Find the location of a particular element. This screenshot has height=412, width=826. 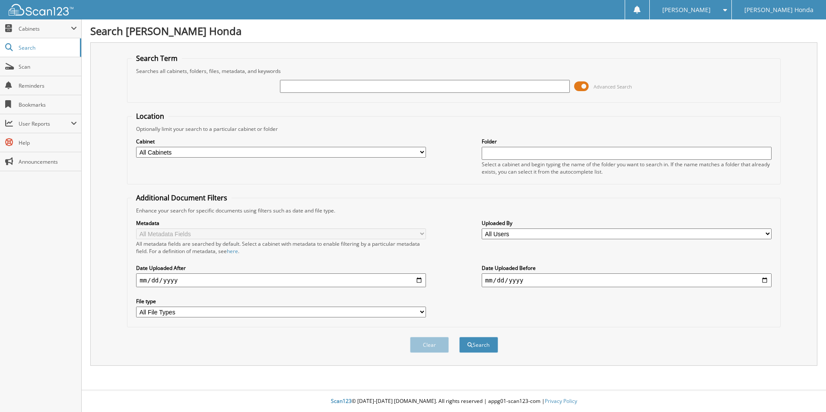

label: Cabinet is located at coordinates (281, 141).